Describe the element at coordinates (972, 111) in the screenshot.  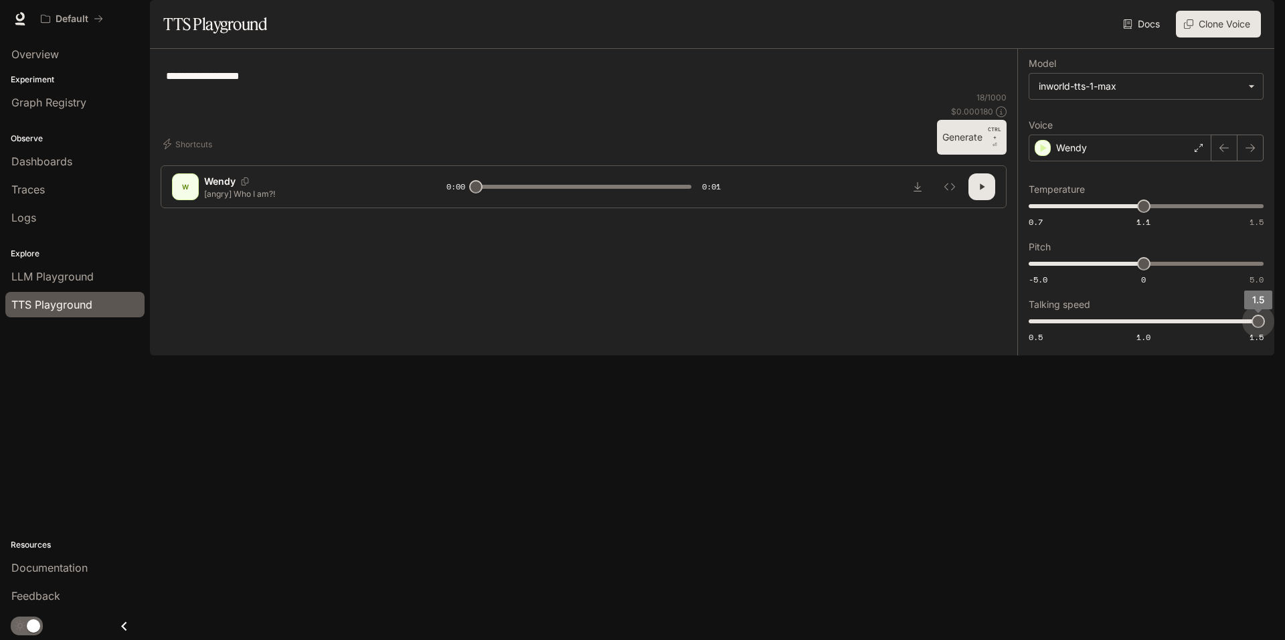
I see `p: $ 0.000180` at that location.